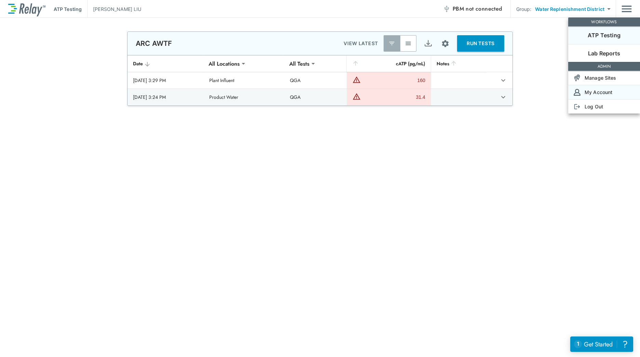 The width and height of the screenshot is (640, 357). What do you see at coordinates (604, 66) in the screenshot?
I see `p: ADMIN` at bounding box center [604, 66].